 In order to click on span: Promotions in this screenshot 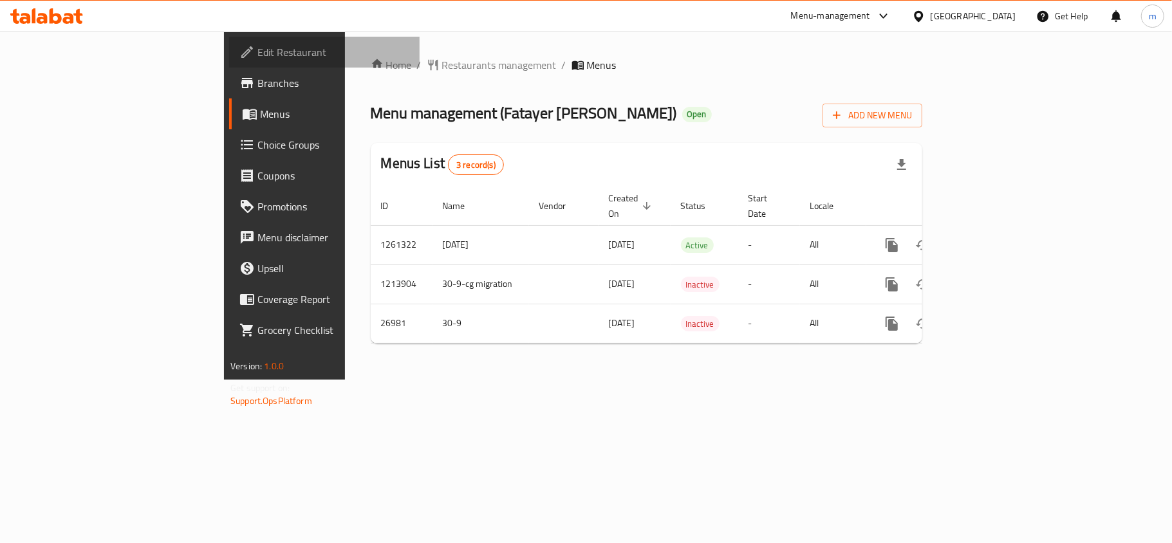, I will do `click(333, 207)`.